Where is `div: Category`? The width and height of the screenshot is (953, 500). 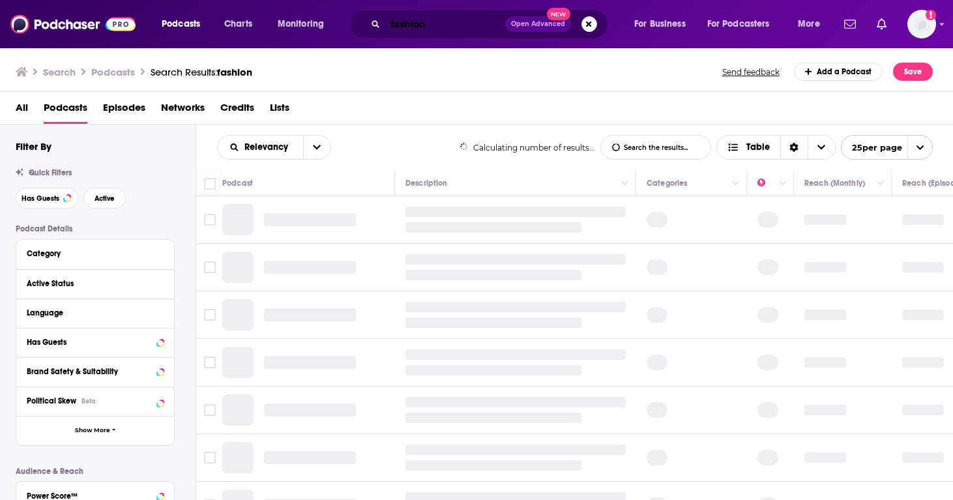
div: Category is located at coordinates (91, 254).